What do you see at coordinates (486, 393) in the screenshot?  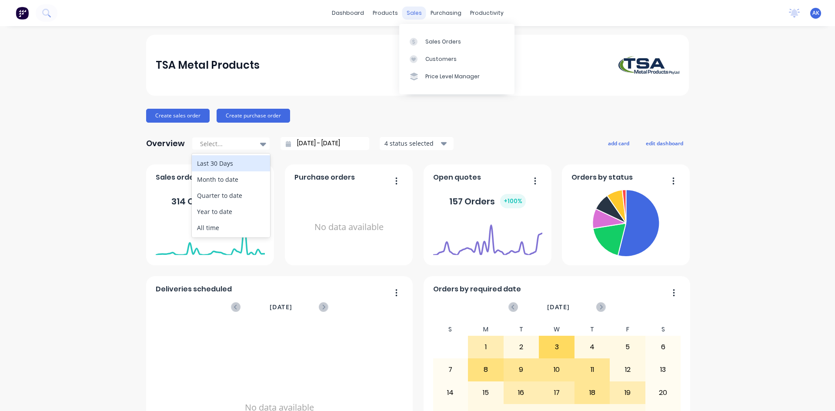 I see `div: 15` at bounding box center [486, 393].